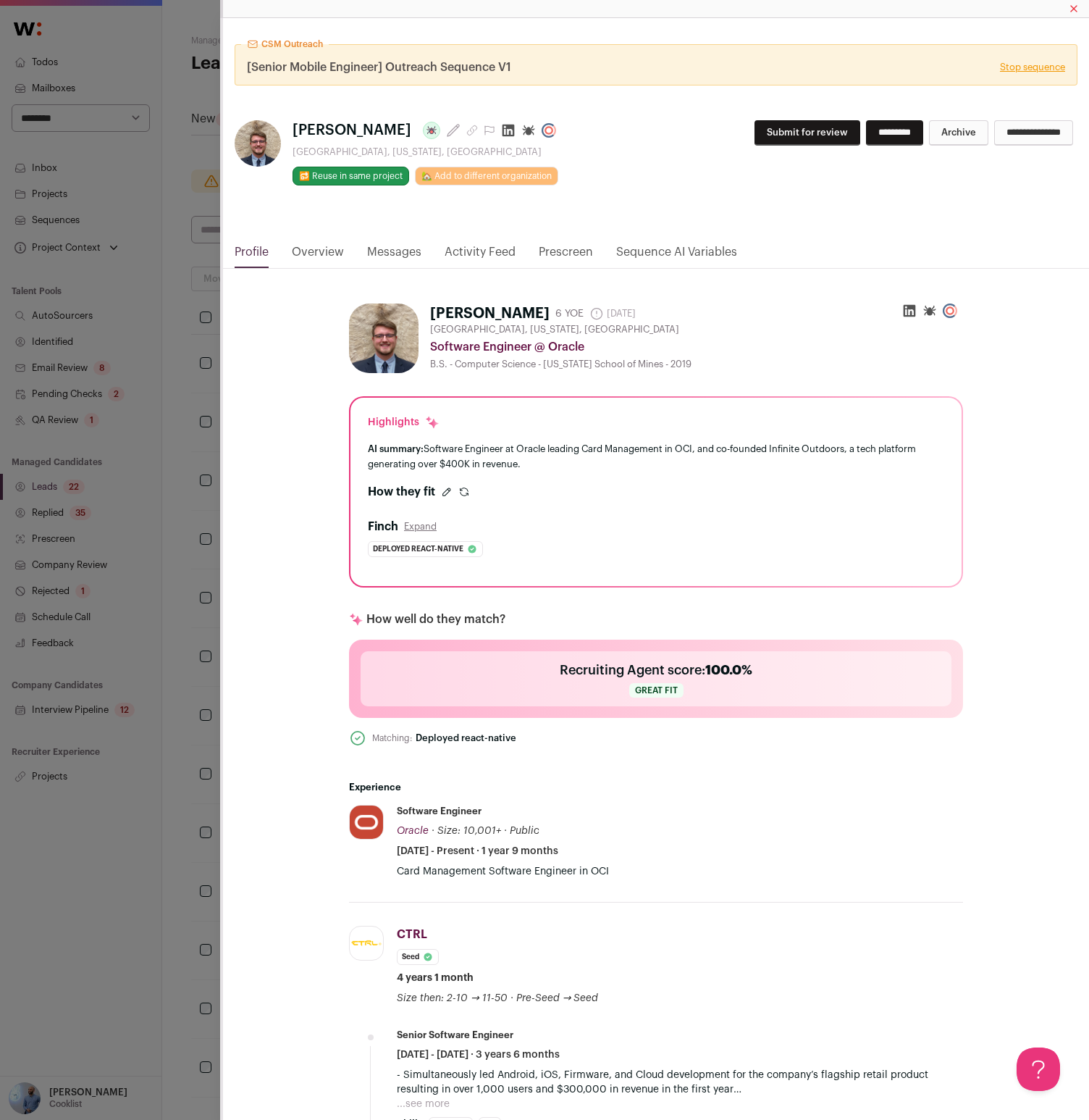 The height and width of the screenshot is (1120, 1089). Describe the element at coordinates (480, 255) in the screenshot. I see `a: Activity Feed` at that location.